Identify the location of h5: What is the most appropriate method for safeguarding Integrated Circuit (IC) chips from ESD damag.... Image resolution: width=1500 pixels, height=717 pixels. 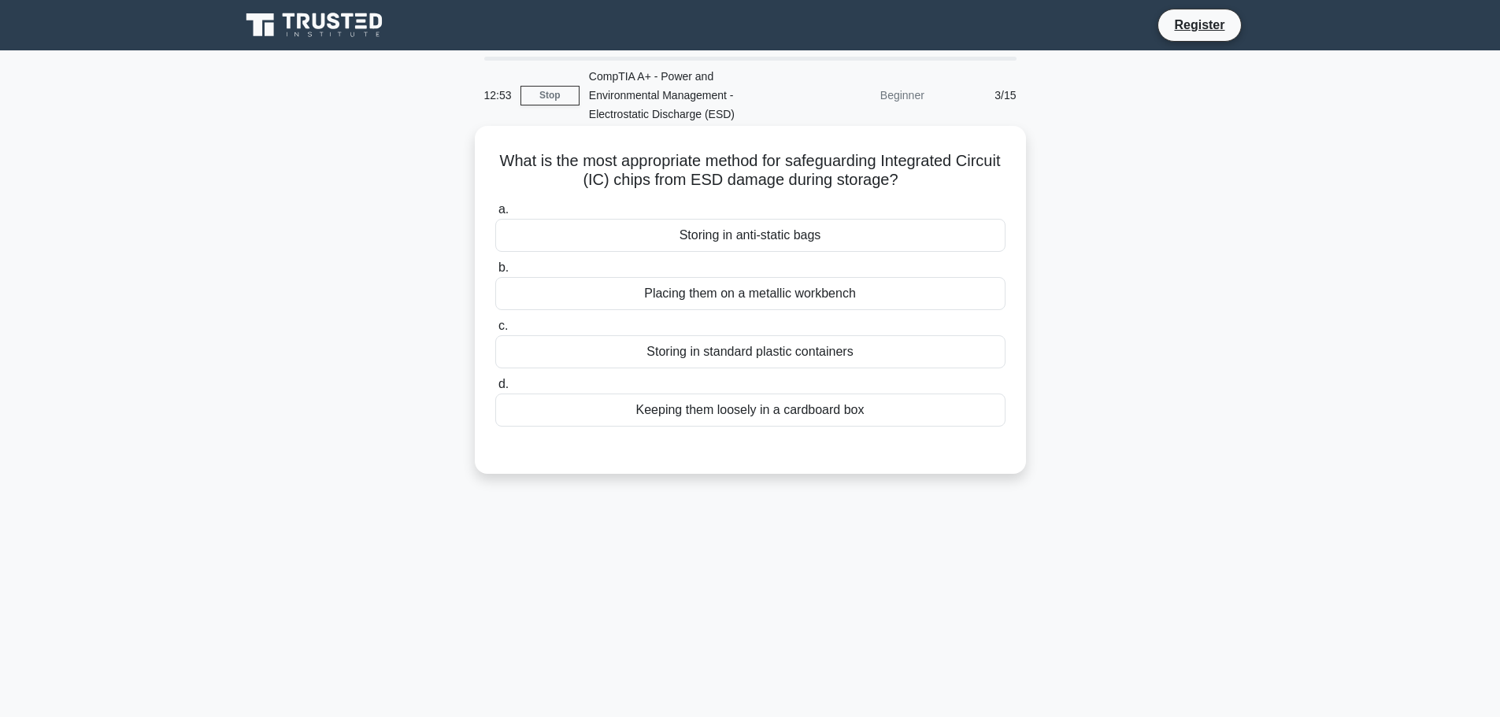
(750, 171).